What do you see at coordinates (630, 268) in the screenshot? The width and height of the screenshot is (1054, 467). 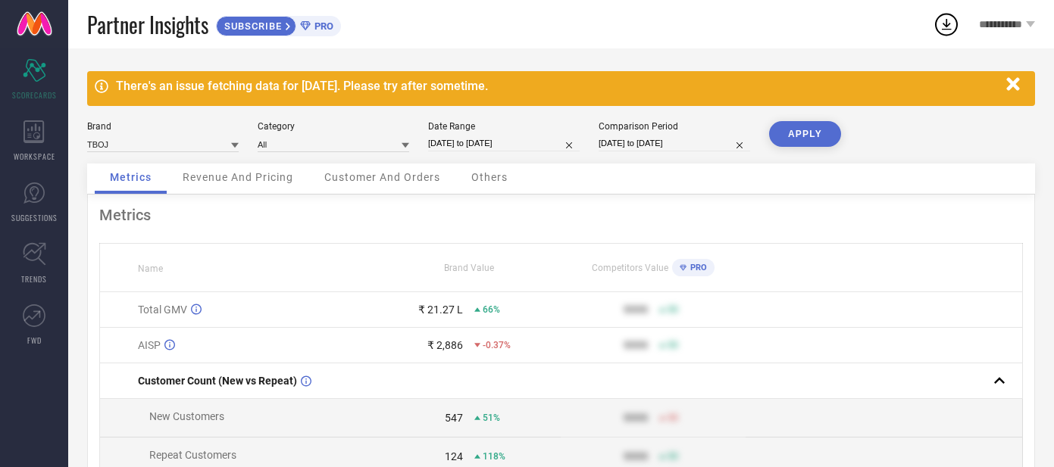 I see `span: Competitors Value` at bounding box center [630, 268].